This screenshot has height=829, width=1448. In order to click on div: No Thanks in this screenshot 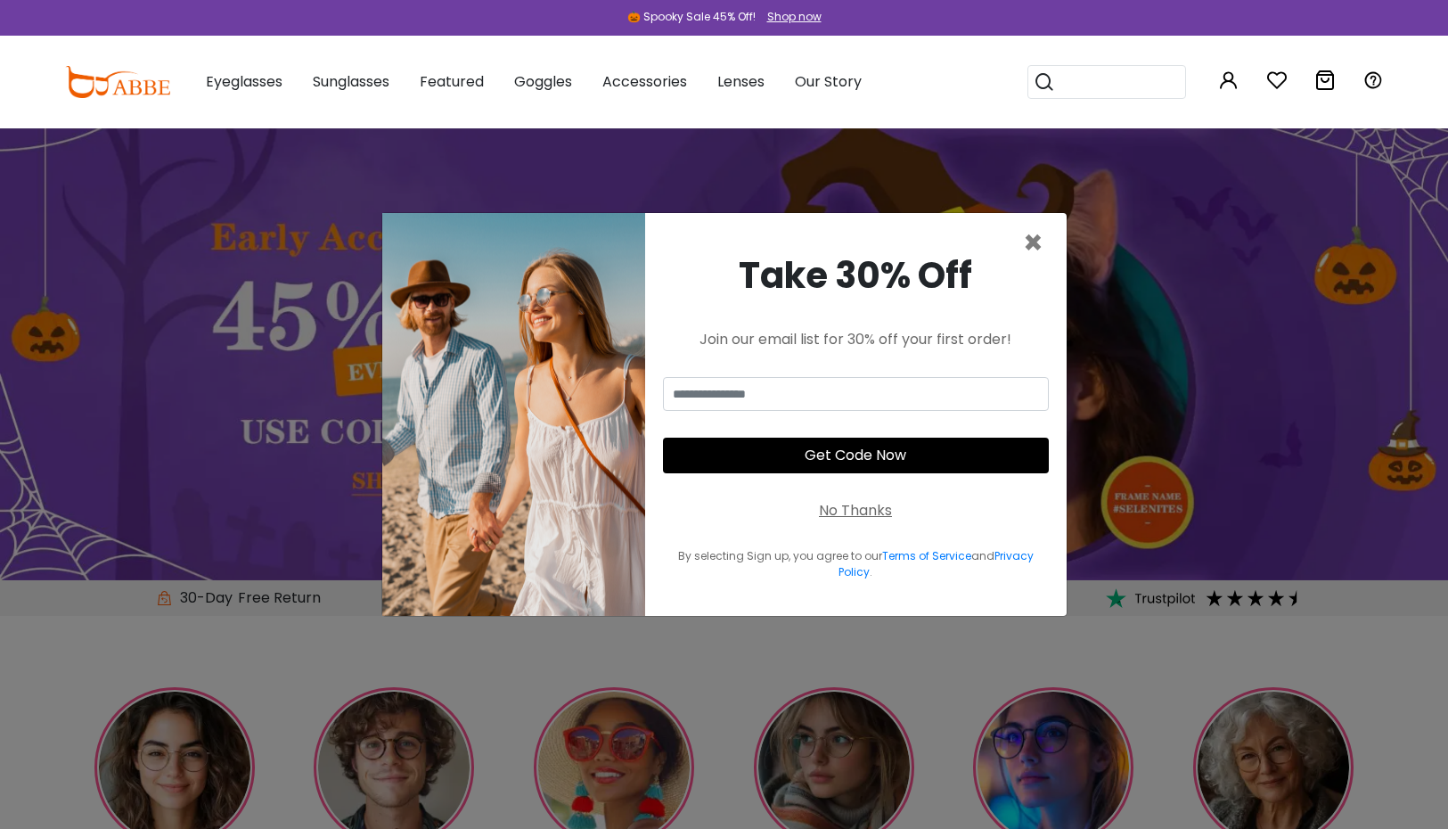, I will do `click(855, 511)`.